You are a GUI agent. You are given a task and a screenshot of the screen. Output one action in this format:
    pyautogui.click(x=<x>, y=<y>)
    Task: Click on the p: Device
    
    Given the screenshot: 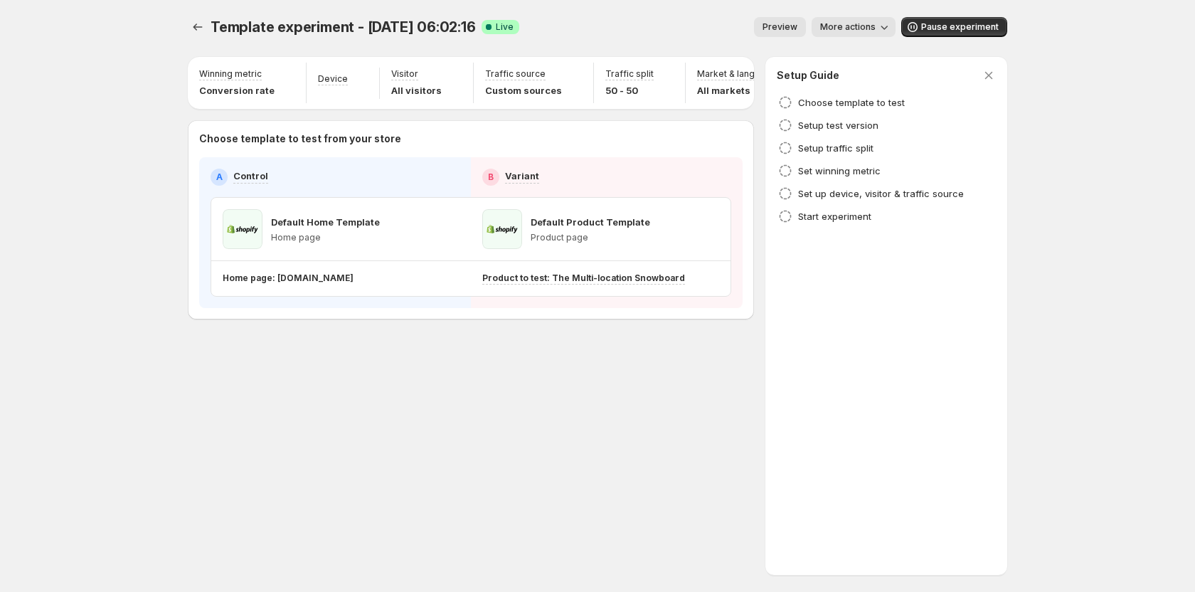 What is the action you would take?
    pyautogui.click(x=333, y=79)
    